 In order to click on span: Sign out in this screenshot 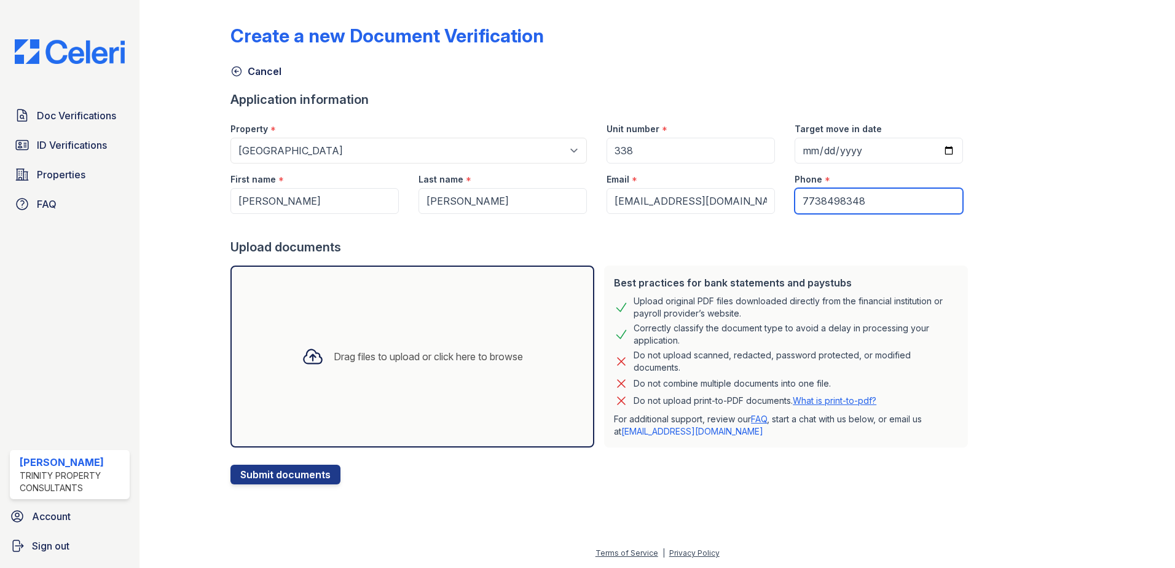, I will do `click(50, 546)`.